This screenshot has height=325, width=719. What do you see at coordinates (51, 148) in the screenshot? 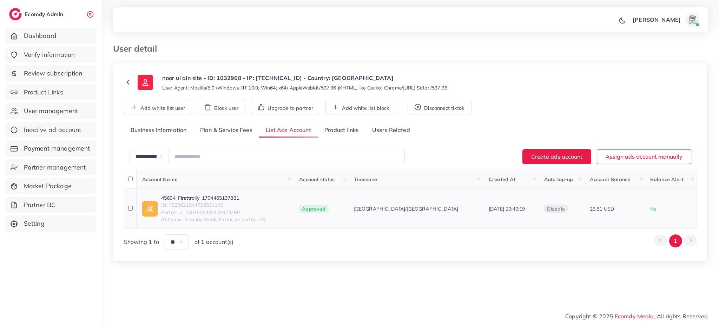
I see `a: Payment management` at bounding box center [51, 148].